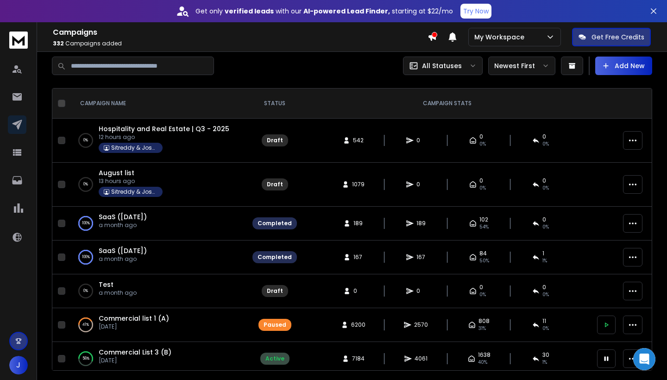  I want to click on span: 30, so click(546, 355).